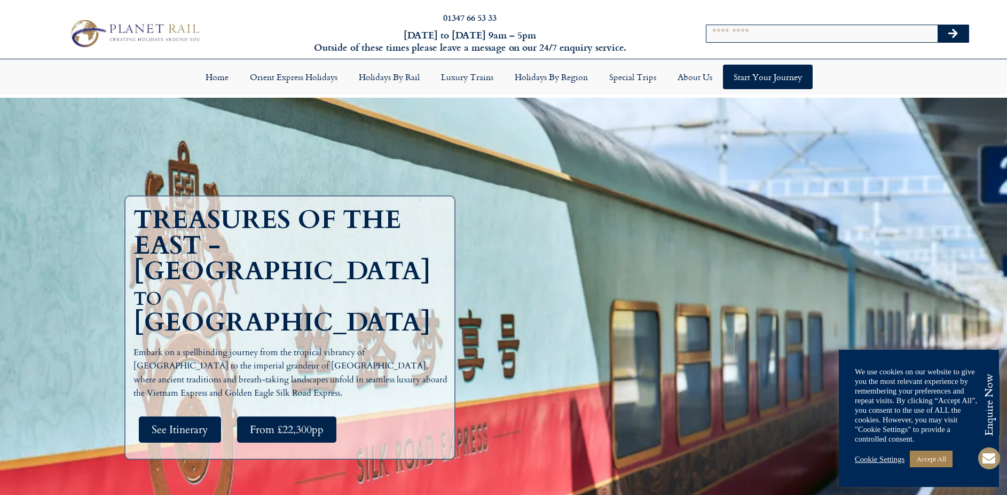 This screenshot has height=495, width=1007. Describe the element at coordinates (633, 77) in the screenshot. I see `a: Special Trips` at that location.